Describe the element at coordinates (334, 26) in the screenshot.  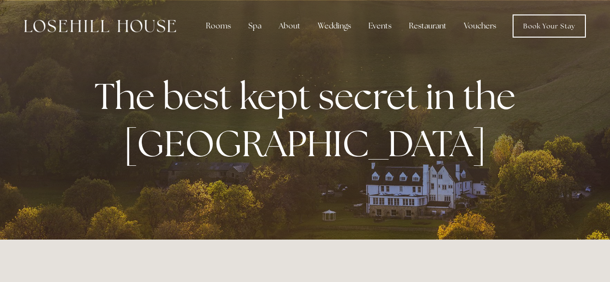
I see `div: Weddings` at that location.